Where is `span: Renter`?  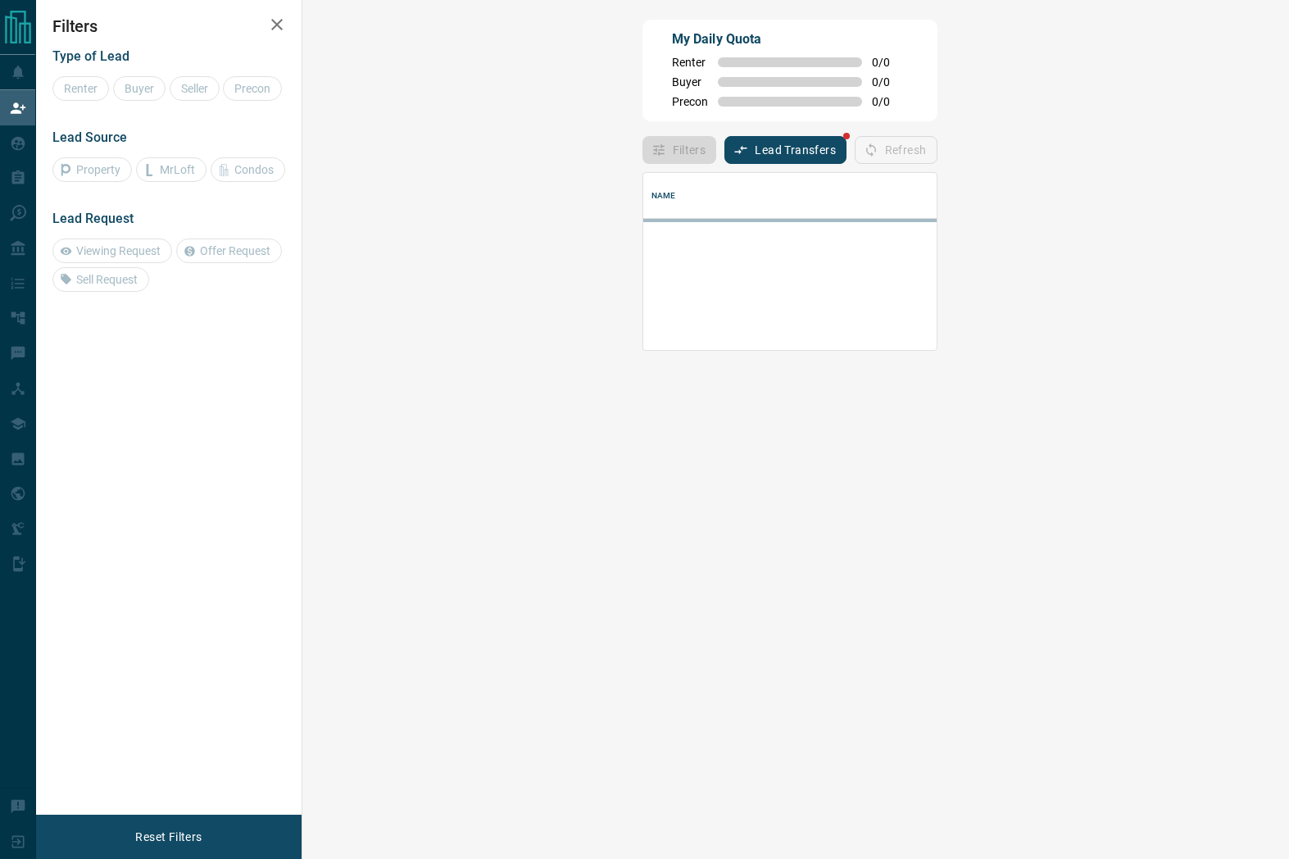
span: Renter is located at coordinates (690, 62).